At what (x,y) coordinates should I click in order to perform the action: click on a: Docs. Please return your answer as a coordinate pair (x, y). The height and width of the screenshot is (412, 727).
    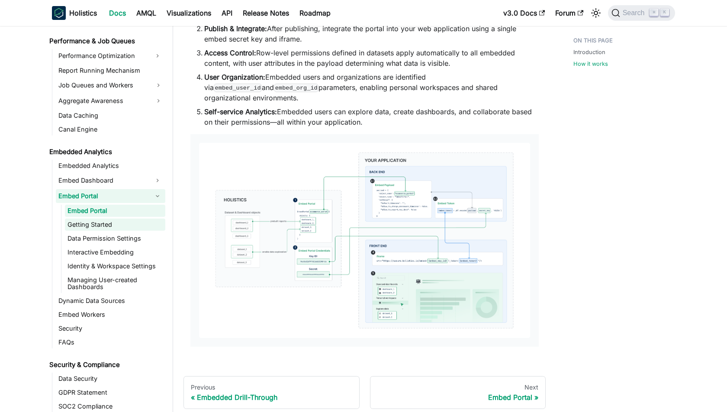
    Looking at the image, I should click on (117, 13).